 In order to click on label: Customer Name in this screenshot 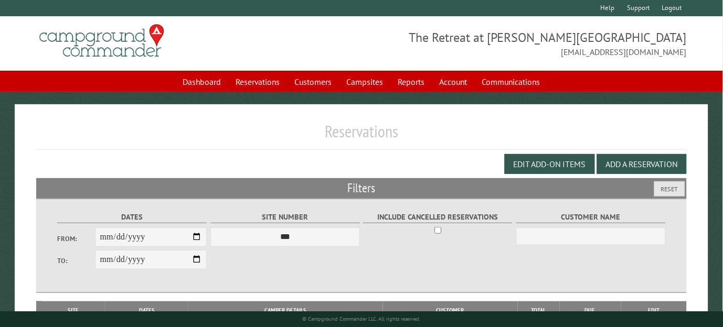, I will do `click(591, 217)`.